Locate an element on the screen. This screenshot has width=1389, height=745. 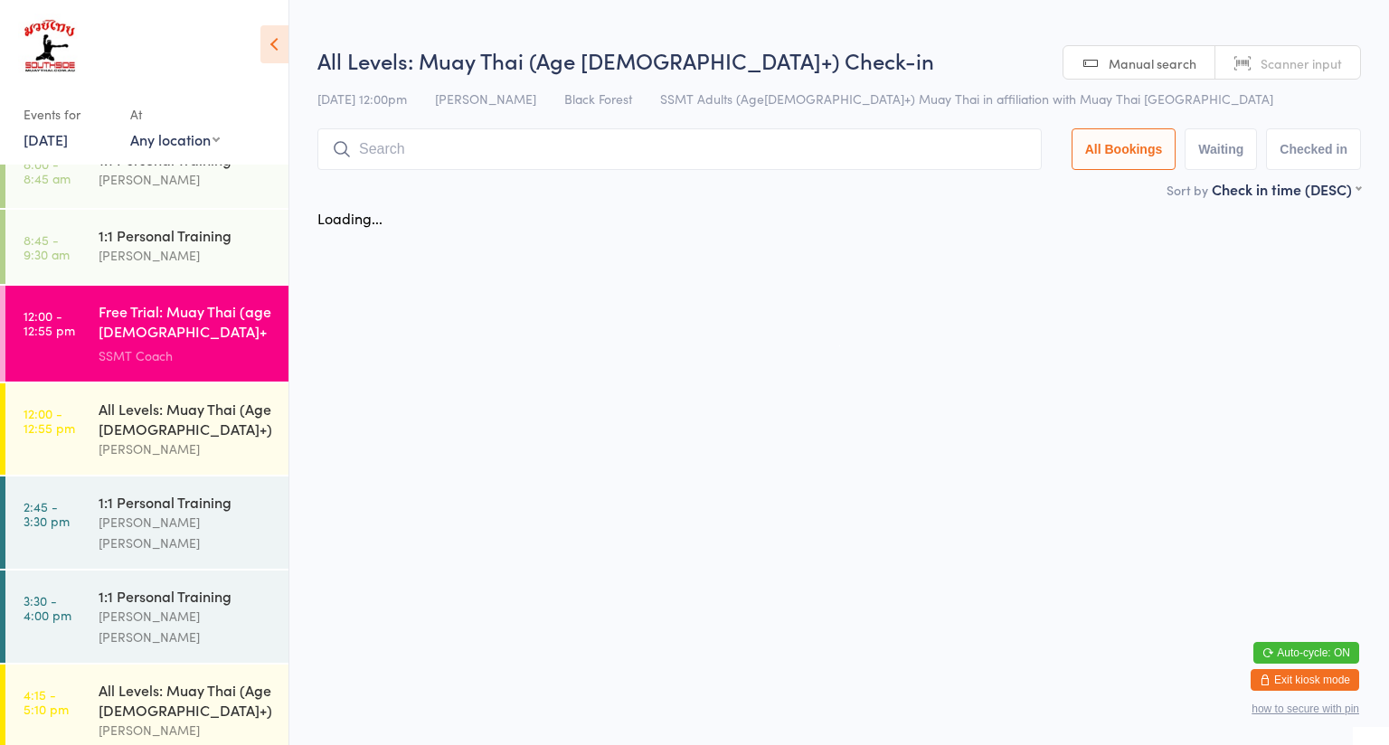
span: Black Forest is located at coordinates (598, 99).